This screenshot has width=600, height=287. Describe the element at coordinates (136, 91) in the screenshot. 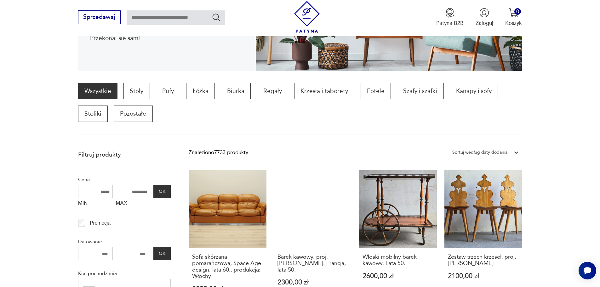

I see `p: Stoły` at that location.